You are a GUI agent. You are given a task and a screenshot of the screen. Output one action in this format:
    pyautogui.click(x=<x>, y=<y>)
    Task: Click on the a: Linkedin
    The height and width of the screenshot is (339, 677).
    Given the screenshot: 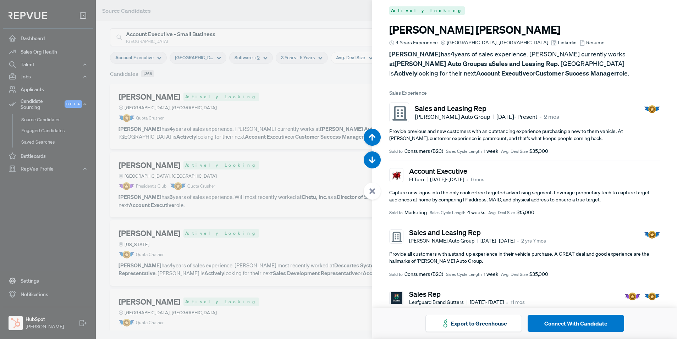 What is the action you would take?
    pyautogui.click(x=563, y=43)
    